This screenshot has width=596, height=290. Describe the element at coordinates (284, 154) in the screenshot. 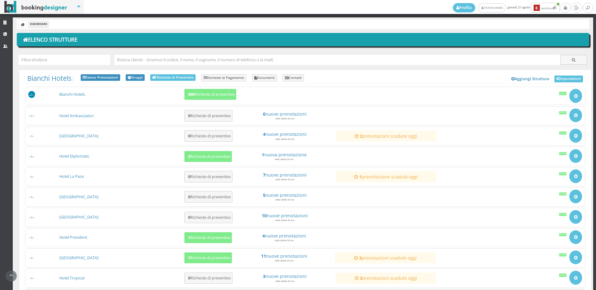

I see `a: 1nuova prenotazione` at that location.